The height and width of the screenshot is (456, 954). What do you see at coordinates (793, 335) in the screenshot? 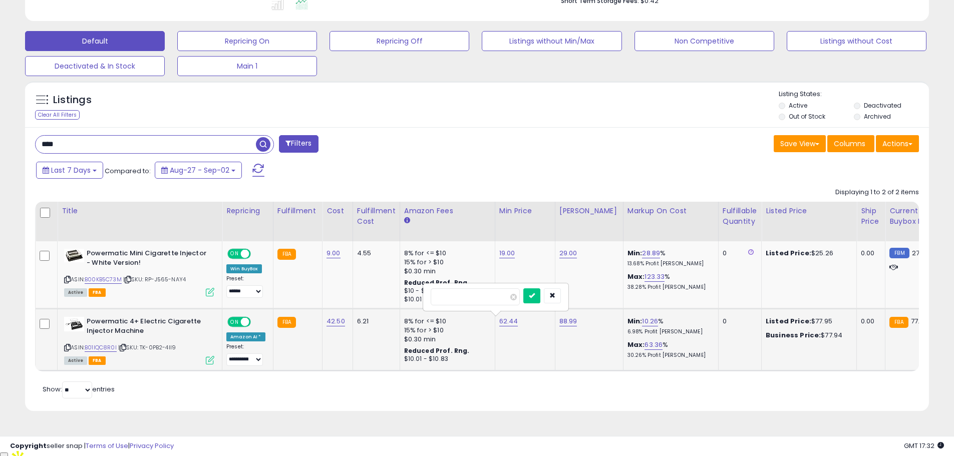
I see `b: Business Price:` at bounding box center [793, 335].